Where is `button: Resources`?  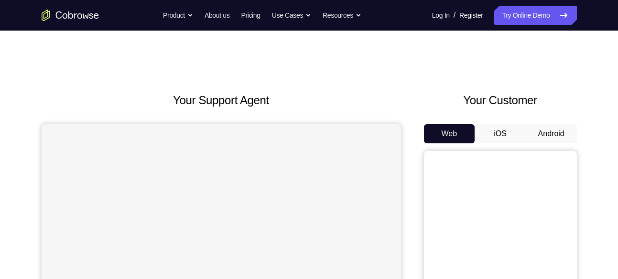 button: Resources is located at coordinates (342, 15).